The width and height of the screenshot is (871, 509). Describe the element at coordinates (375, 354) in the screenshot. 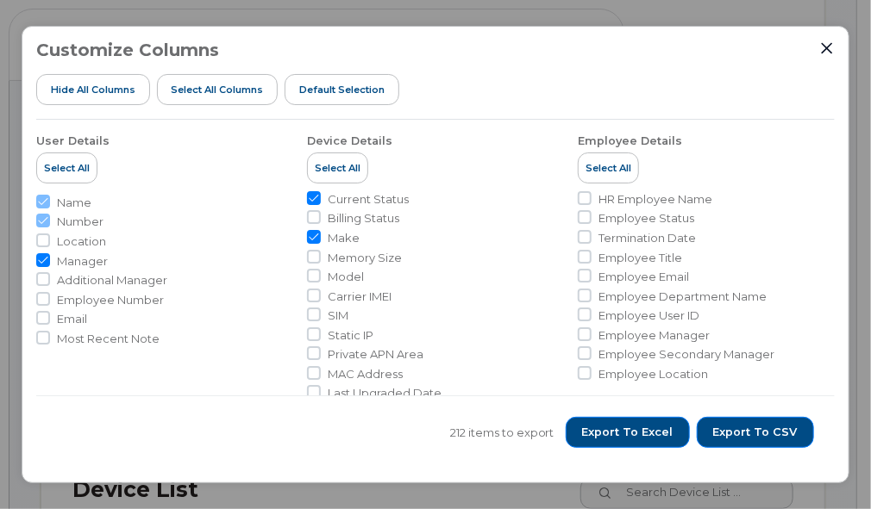

I see `span: Private APN Area` at that location.